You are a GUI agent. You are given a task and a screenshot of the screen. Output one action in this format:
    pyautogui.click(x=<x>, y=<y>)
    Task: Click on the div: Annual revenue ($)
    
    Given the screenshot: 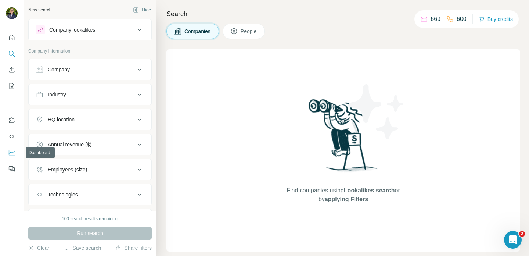 What is the action you would take?
    pyautogui.click(x=69, y=144)
    